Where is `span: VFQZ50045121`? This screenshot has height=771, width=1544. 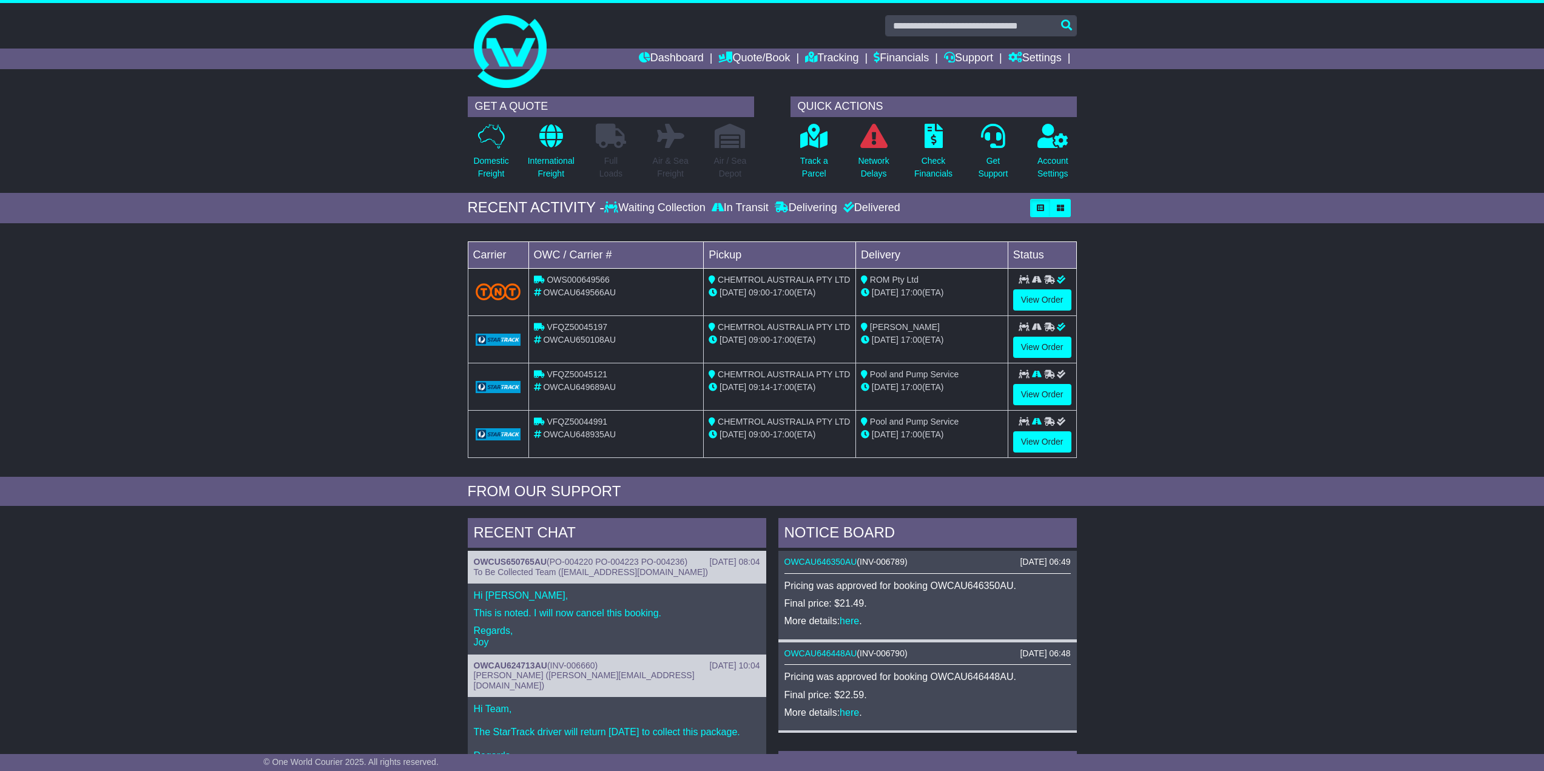 span: VFQZ50045121 is located at coordinates (577, 374).